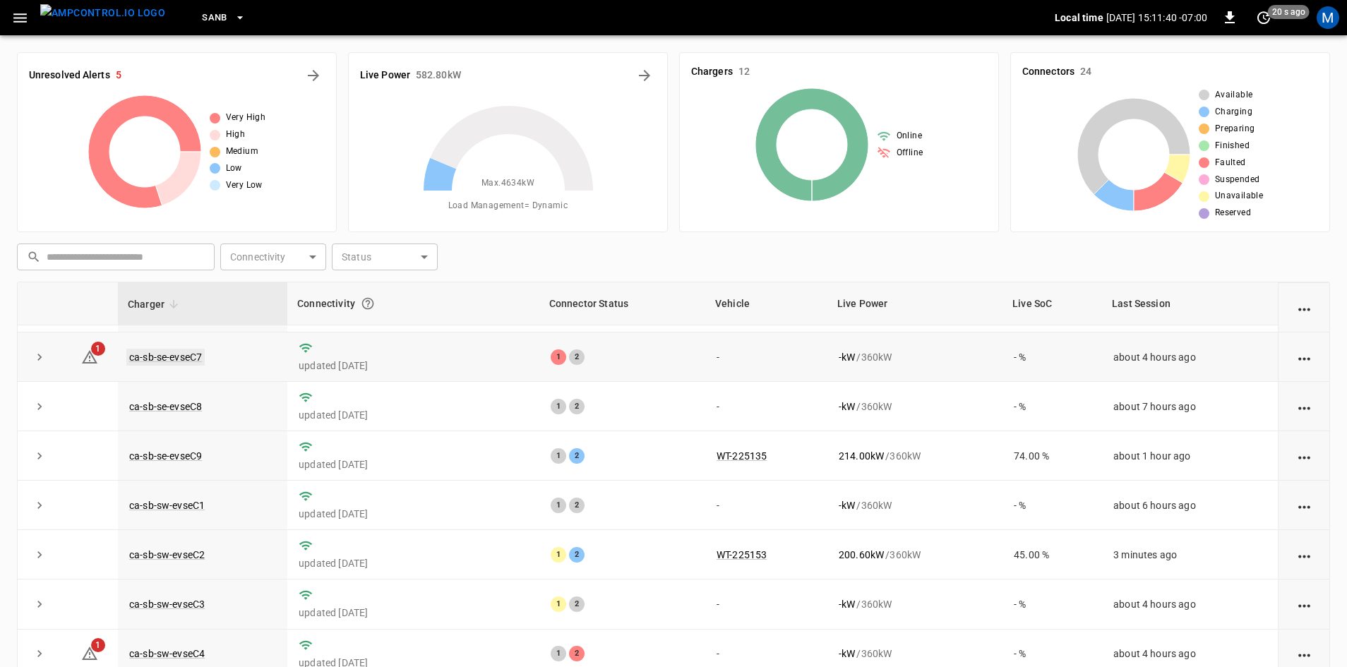  Describe the element at coordinates (102, 13) in the screenshot. I see `img: ampcontrol.io logo` at that location.